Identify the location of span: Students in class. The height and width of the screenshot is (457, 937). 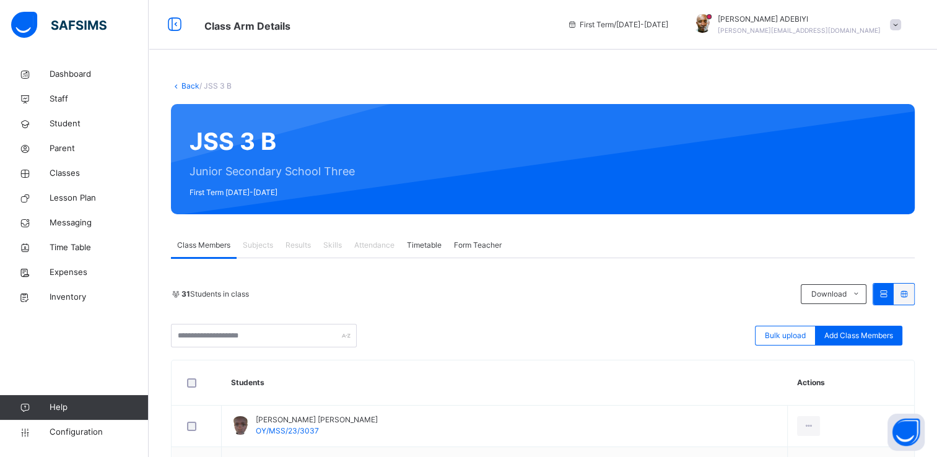
(215, 294).